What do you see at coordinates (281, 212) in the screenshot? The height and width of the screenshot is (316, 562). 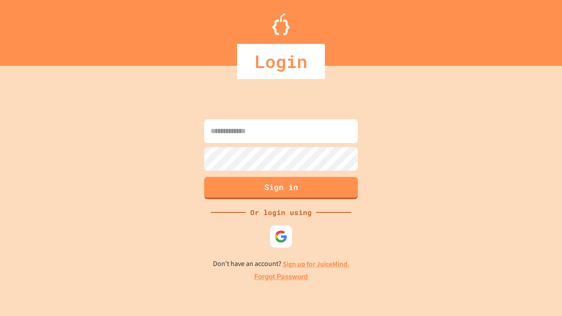 I see `div: Or login using` at bounding box center [281, 212].